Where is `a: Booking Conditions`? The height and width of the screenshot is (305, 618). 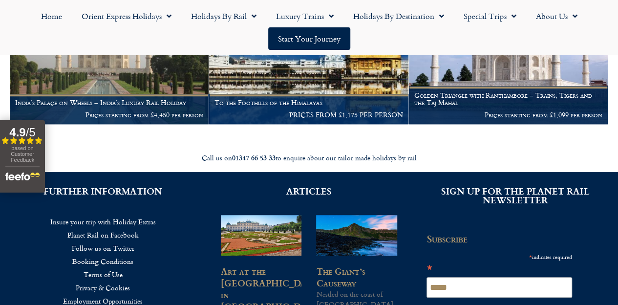 a: Booking Conditions is located at coordinates (103, 261).